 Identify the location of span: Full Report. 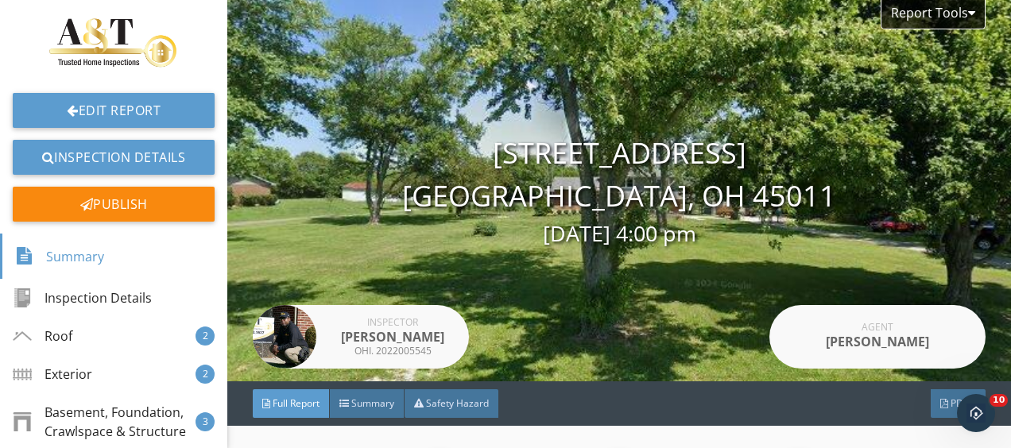
(296, 403).